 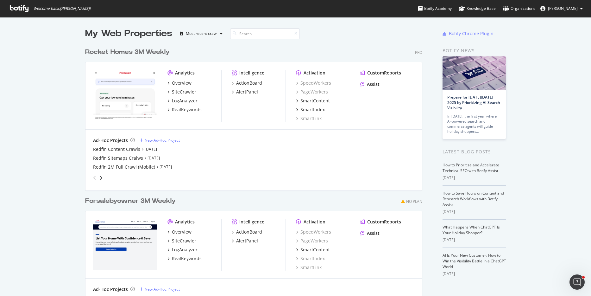 I want to click on a: What Happens When ChatGPT Is Your Holiday Shopper?, so click(x=471, y=230).